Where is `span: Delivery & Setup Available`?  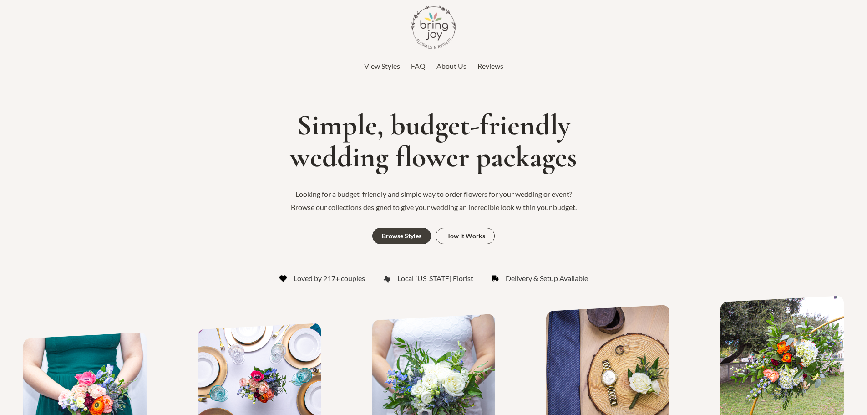 span: Delivery & Setup Available is located at coordinates (547, 278).